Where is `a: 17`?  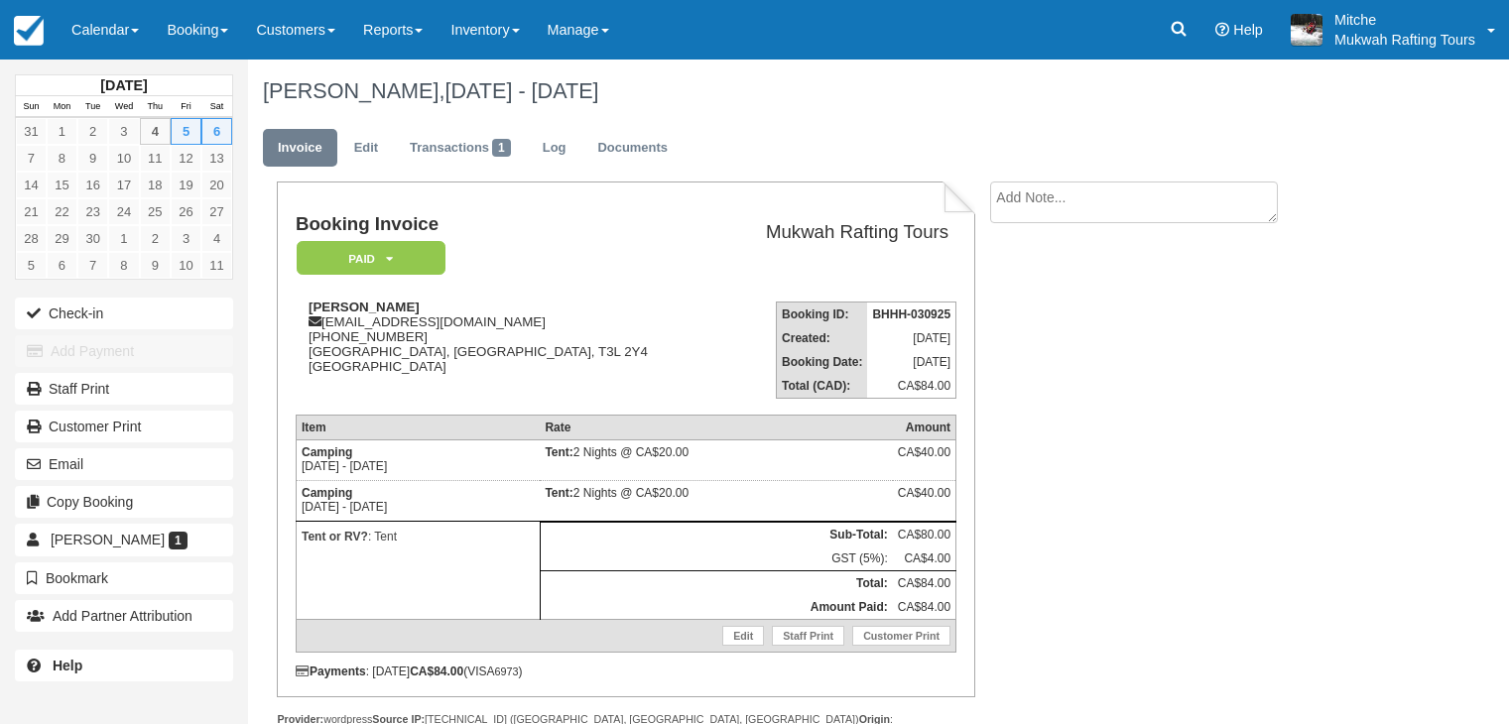 a: 17 is located at coordinates (123, 185).